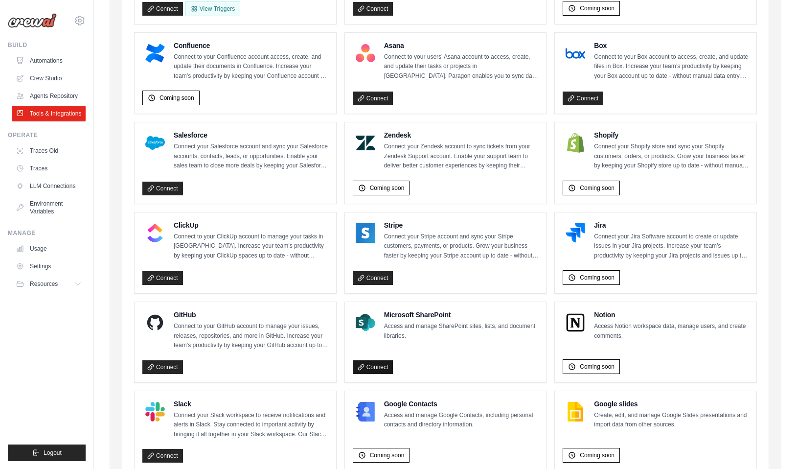 This screenshot has height=469, width=797. What do you see at coordinates (671, 135) in the screenshot?
I see `h4: Shopify` at bounding box center [671, 135].